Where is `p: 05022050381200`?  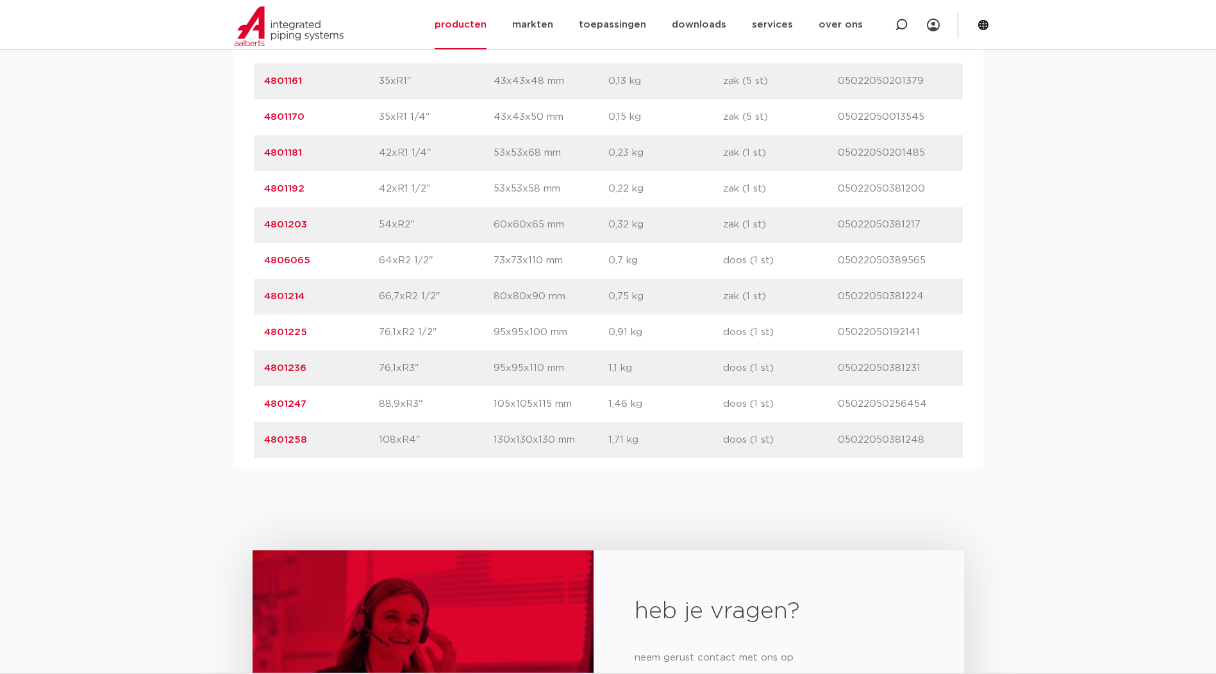 p: 05022050381200 is located at coordinates (895, 189).